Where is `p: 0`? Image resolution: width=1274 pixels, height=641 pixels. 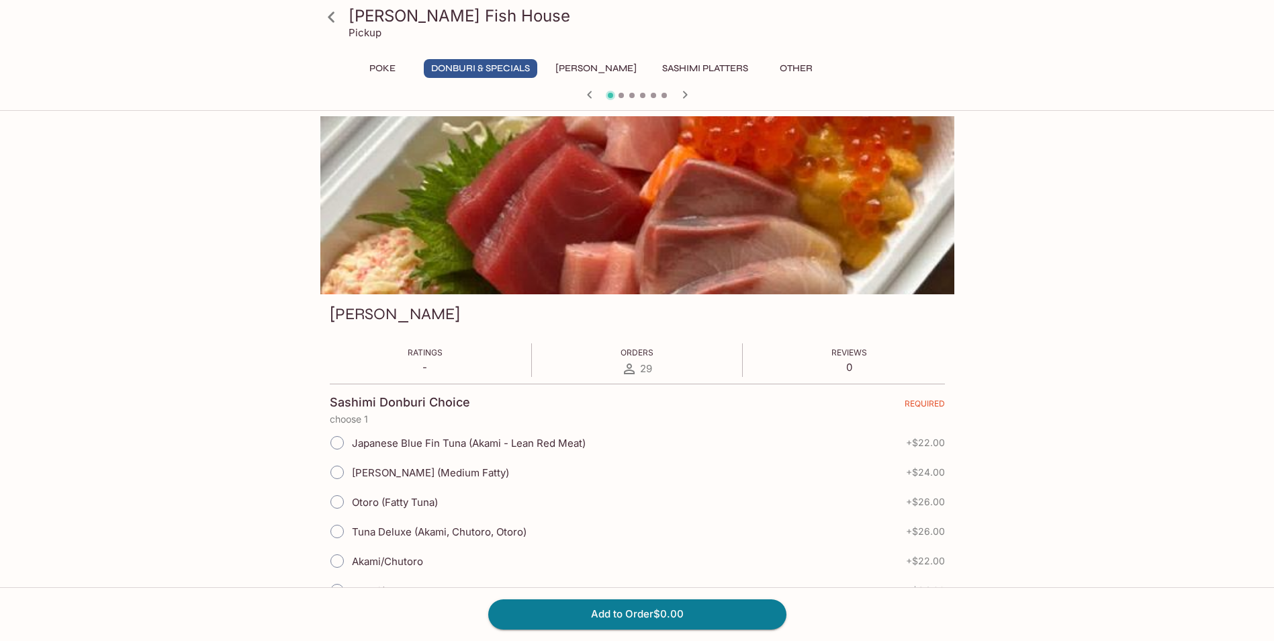
p: 0 is located at coordinates (849, 367).